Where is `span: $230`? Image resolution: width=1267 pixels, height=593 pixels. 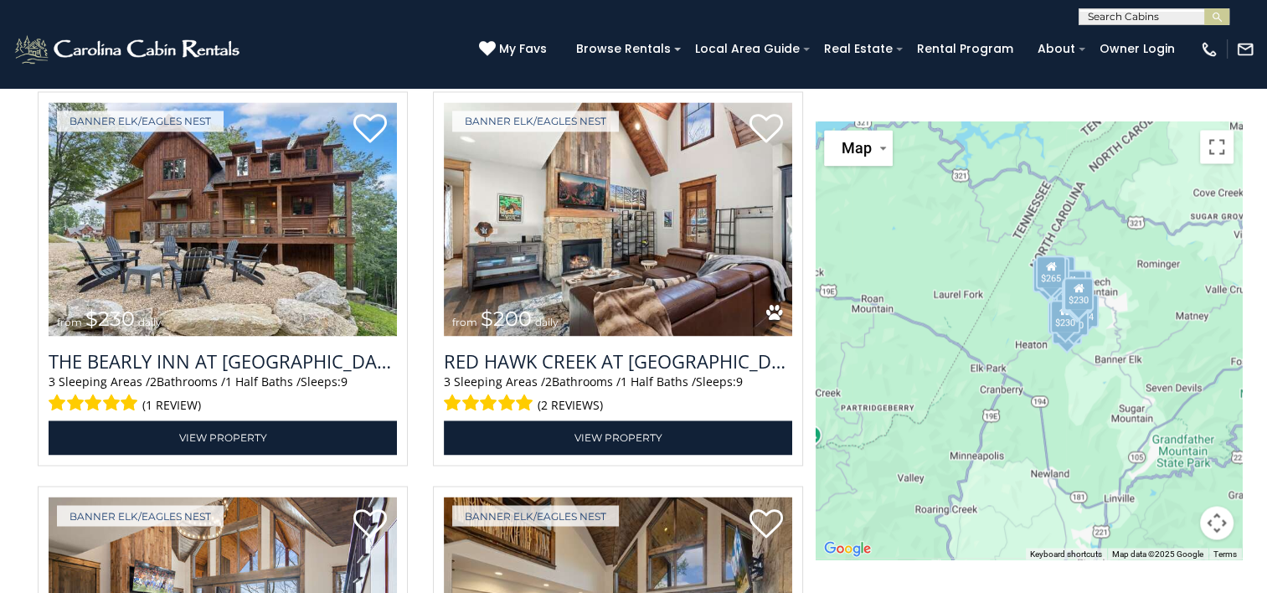
span: $230 is located at coordinates (110, 318).